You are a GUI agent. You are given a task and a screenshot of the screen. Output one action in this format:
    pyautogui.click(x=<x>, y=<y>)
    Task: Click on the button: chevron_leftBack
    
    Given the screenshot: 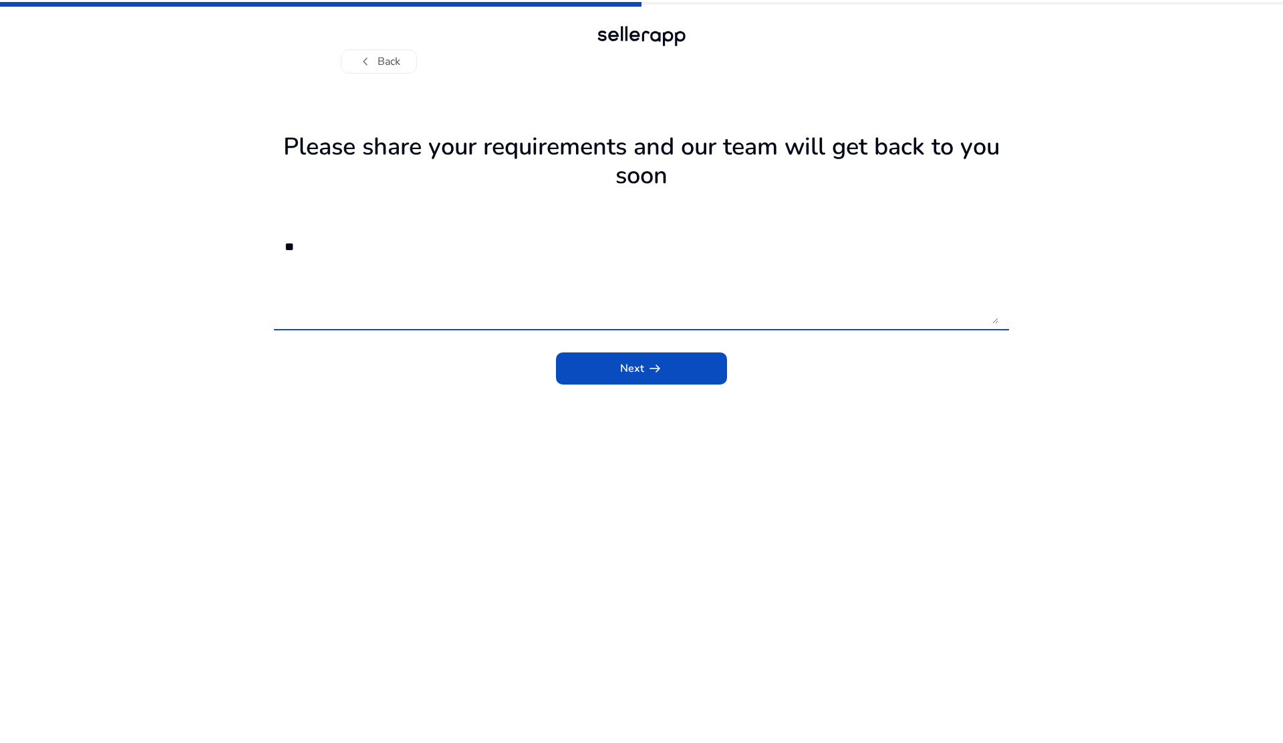 What is the action you would take?
    pyautogui.click(x=379, y=61)
    